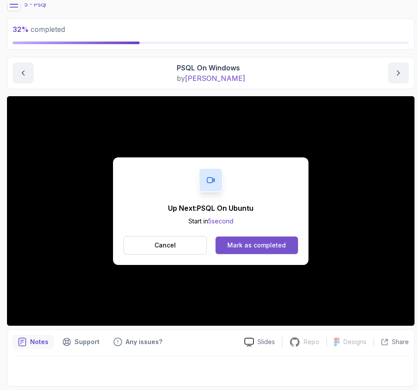  What do you see at coordinates (165, 245) in the screenshot?
I see `button: Cancel` at bounding box center [165, 245].